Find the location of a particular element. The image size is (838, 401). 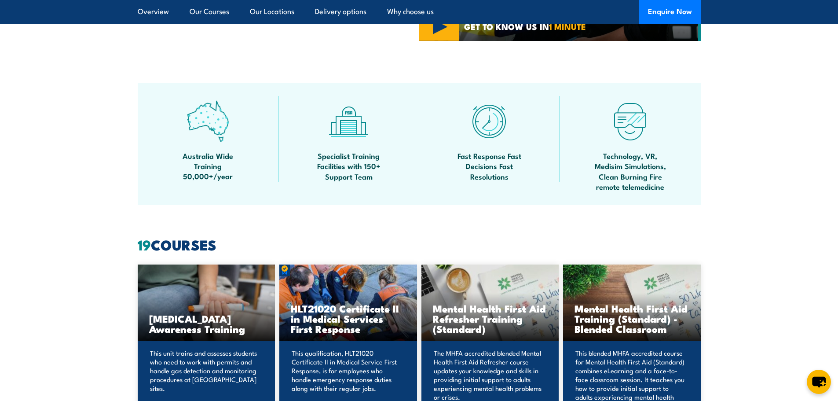

strong: 1 MINUTE is located at coordinates (568, 26).